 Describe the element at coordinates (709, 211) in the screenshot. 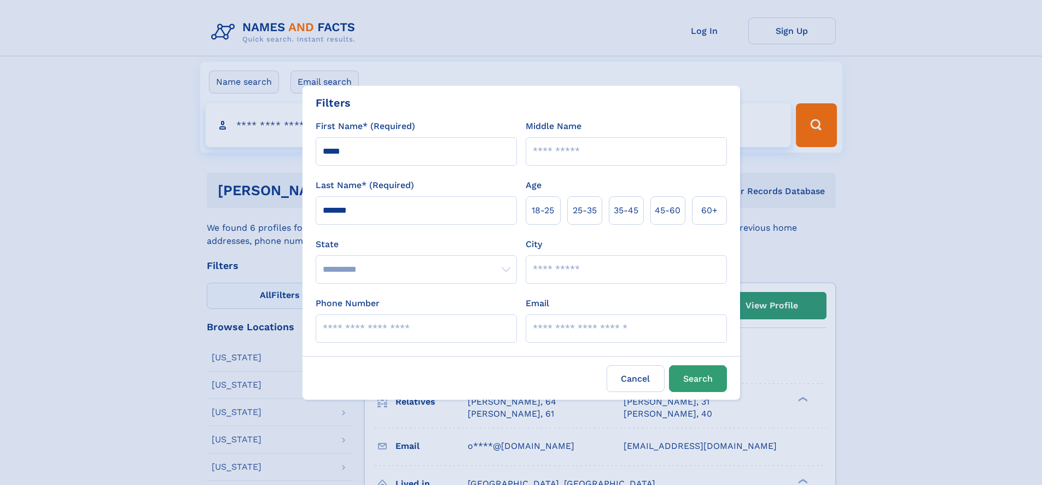

I see `span: 60+` at that location.